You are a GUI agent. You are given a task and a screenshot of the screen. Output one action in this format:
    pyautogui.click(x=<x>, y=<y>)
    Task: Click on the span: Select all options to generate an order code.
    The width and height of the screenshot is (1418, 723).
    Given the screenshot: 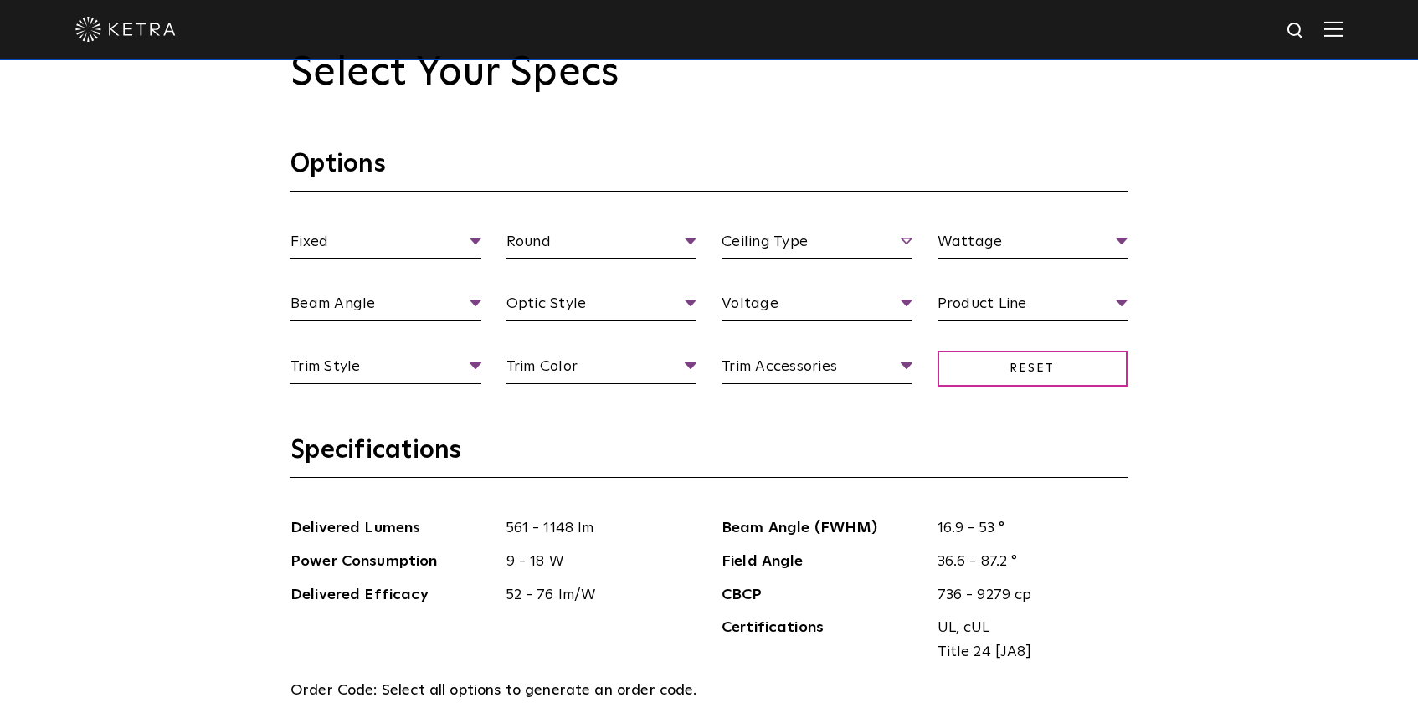 What is the action you would take?
    pyautogui.click(x=539, y=690)
    